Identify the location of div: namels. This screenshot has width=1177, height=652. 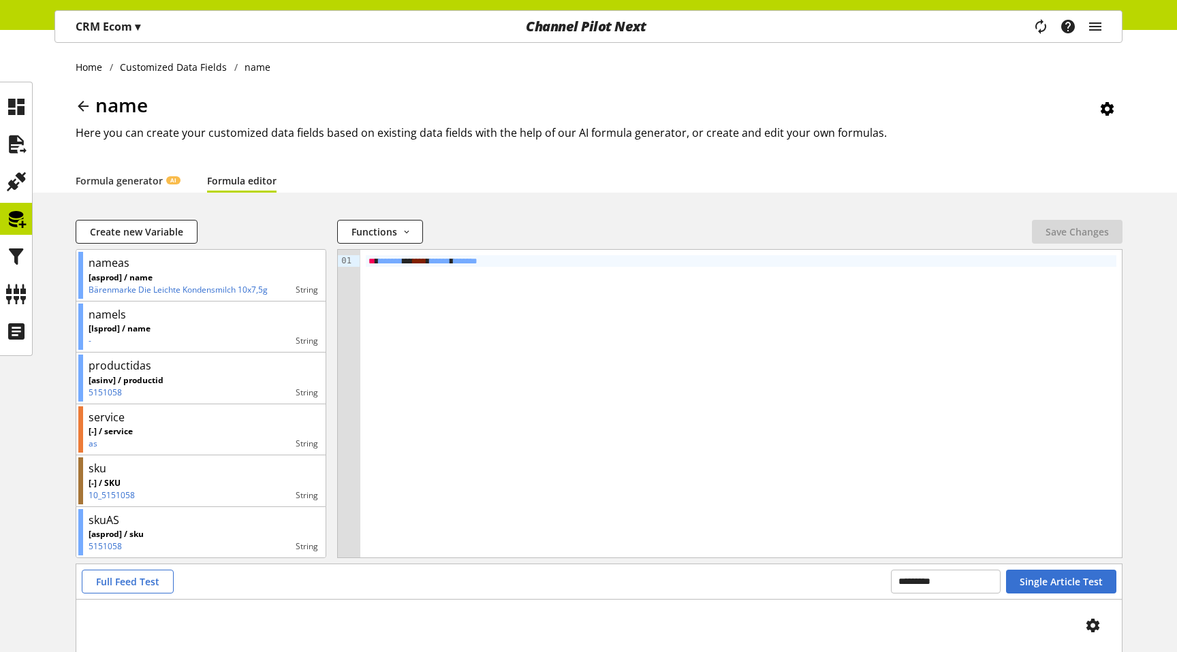
(107, 315).